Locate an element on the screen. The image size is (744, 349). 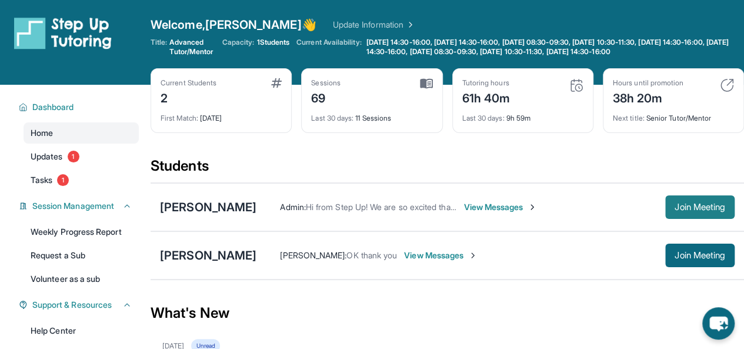
img: logo is located at coordinates (63, 33).